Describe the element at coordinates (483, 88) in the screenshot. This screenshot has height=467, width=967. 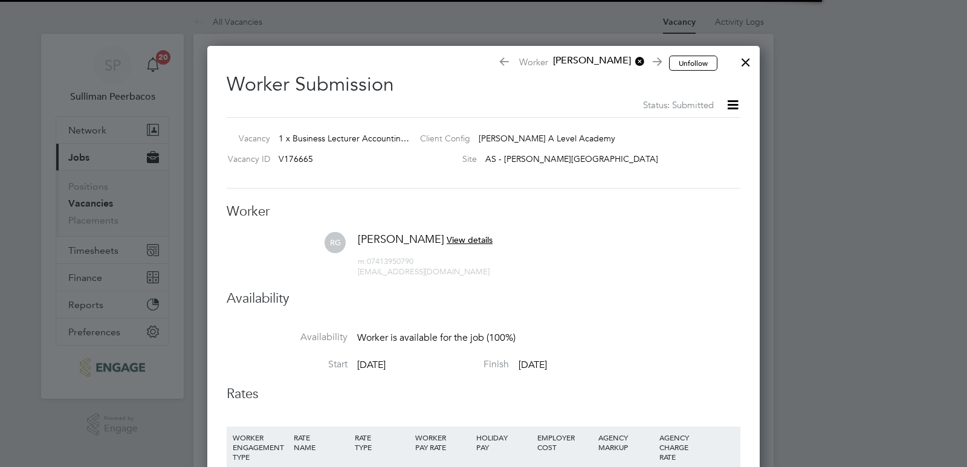
I see `h2: Worker Submission` at that location.